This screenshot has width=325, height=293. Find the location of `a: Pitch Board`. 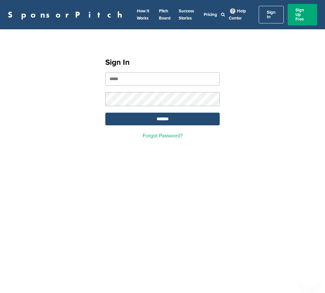

a: Pitch Board is located at coordinates (165, 15).